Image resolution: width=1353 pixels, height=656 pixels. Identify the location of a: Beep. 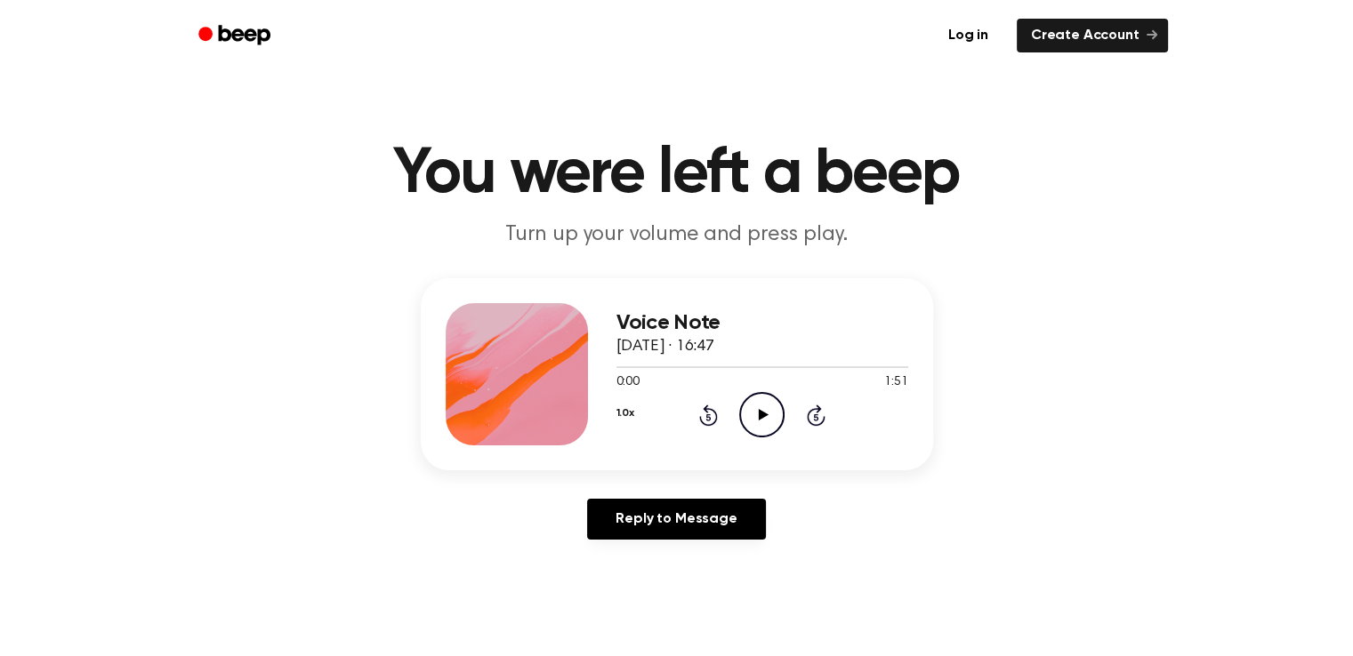
(236, 36).